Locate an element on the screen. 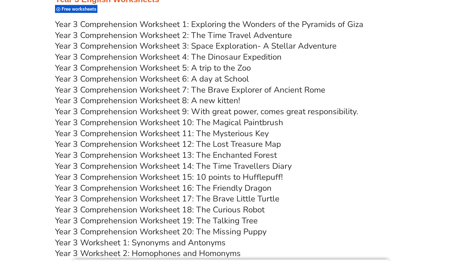  a: Year 3 Comprehension Worksheet 15: 10 points to Hufflepuff! is located at coordinates (169, 177).